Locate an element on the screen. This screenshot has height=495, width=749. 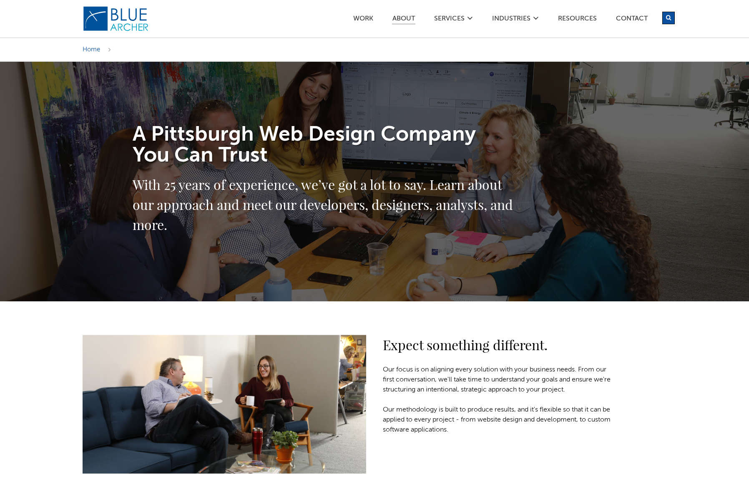
a: Work is located at coordinates (363, 20).